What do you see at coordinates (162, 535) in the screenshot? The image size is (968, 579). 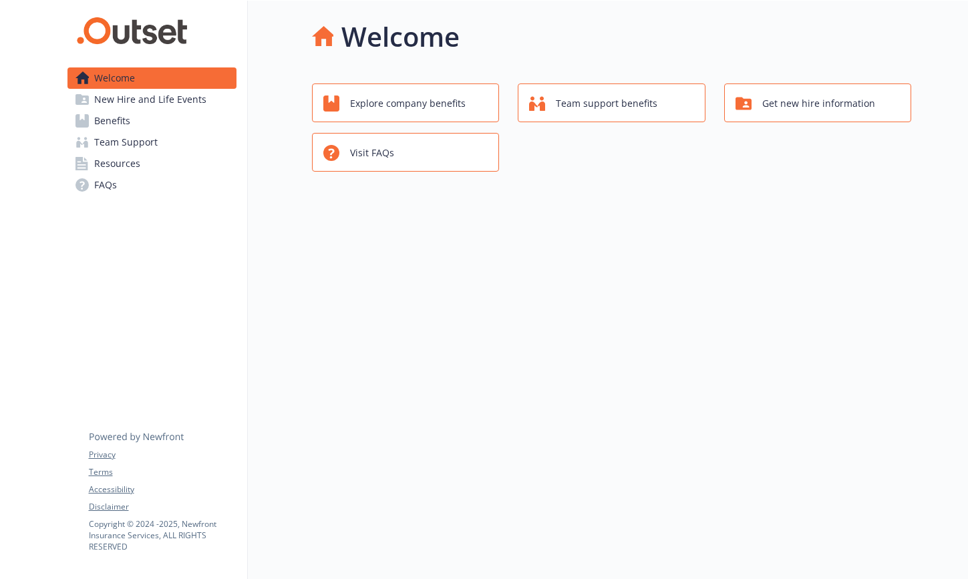 I see `p: Copyright © 2024 - 2025 , Newfront Insurance Services, ALL RIGHTS RESERVED` at bounding box center [162, 535].